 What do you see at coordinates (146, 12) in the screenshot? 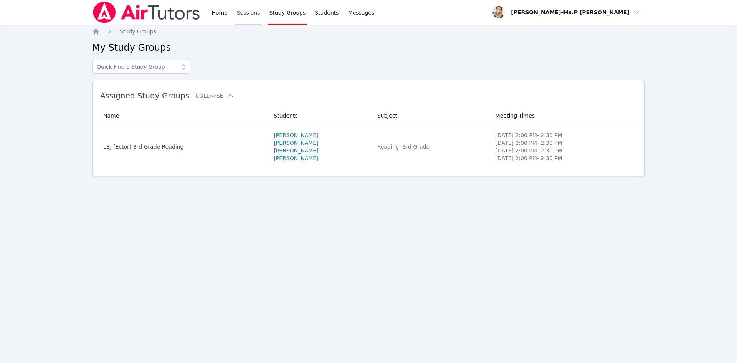
I see `img: Air Tutors` at bounding box center [146, 12].